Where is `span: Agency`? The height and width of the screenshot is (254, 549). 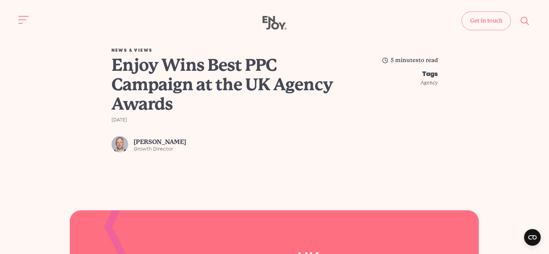
span: Agency is located at coordinates (429, 83).